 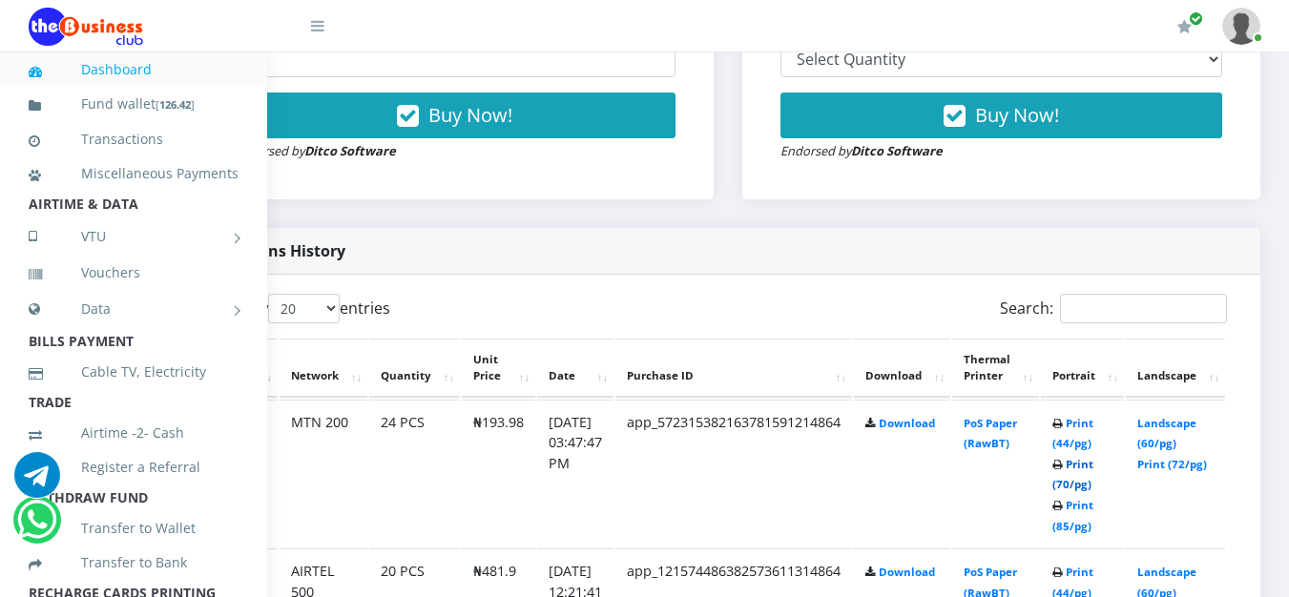 I want to click on input: Enter Quantity, so click(x=454, y=59).